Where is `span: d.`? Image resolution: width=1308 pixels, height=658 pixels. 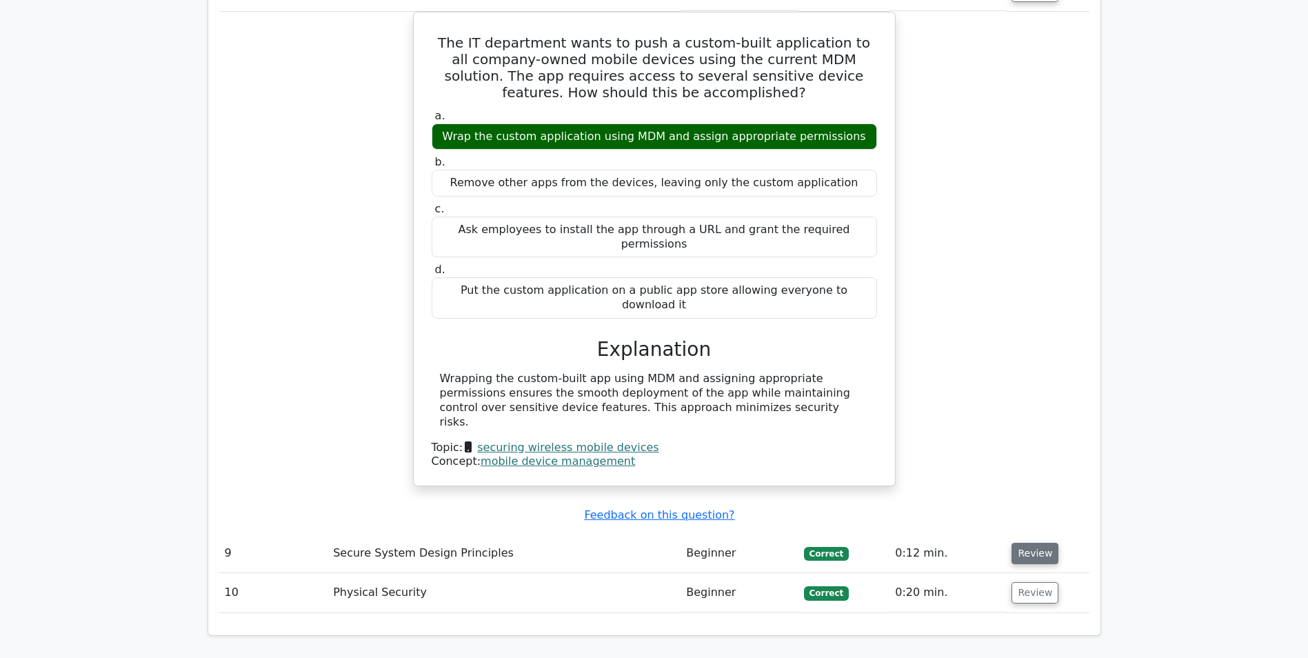
span: d. is located at coordinates (440, 269).